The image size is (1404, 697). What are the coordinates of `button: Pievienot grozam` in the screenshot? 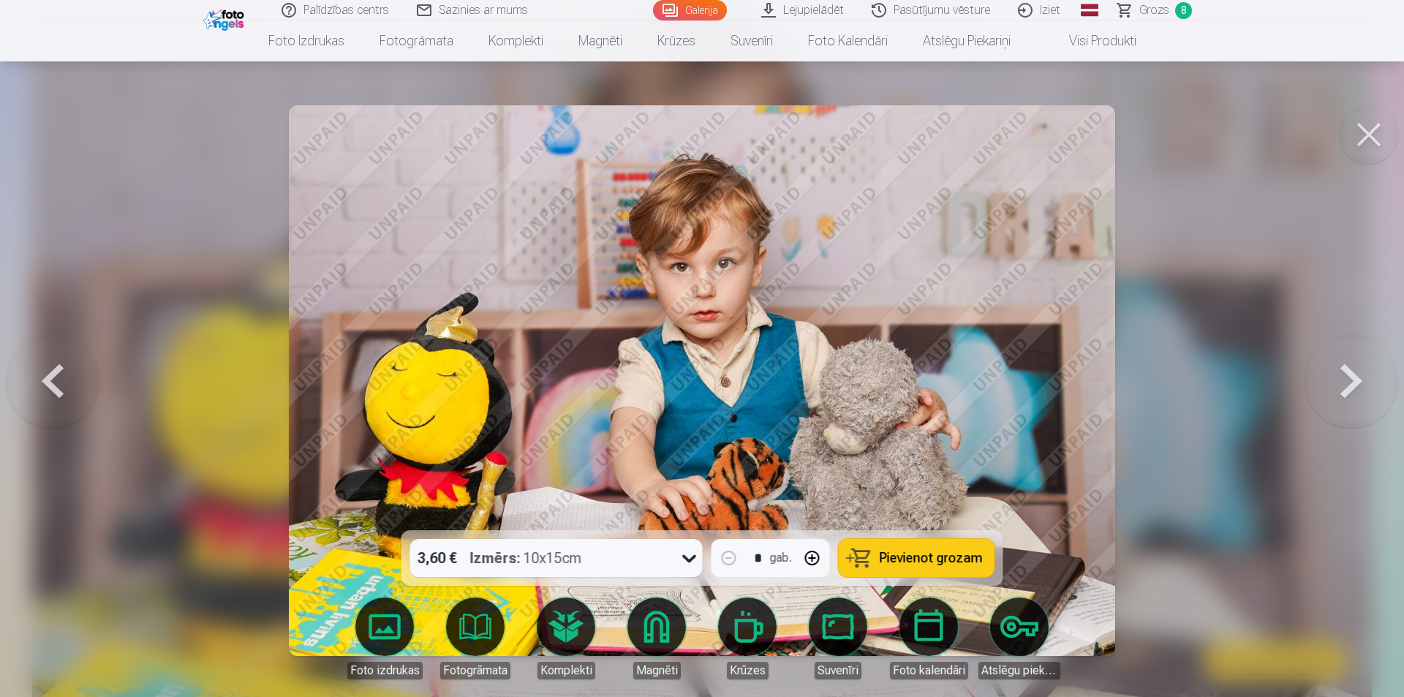 It's located at (916, 558).